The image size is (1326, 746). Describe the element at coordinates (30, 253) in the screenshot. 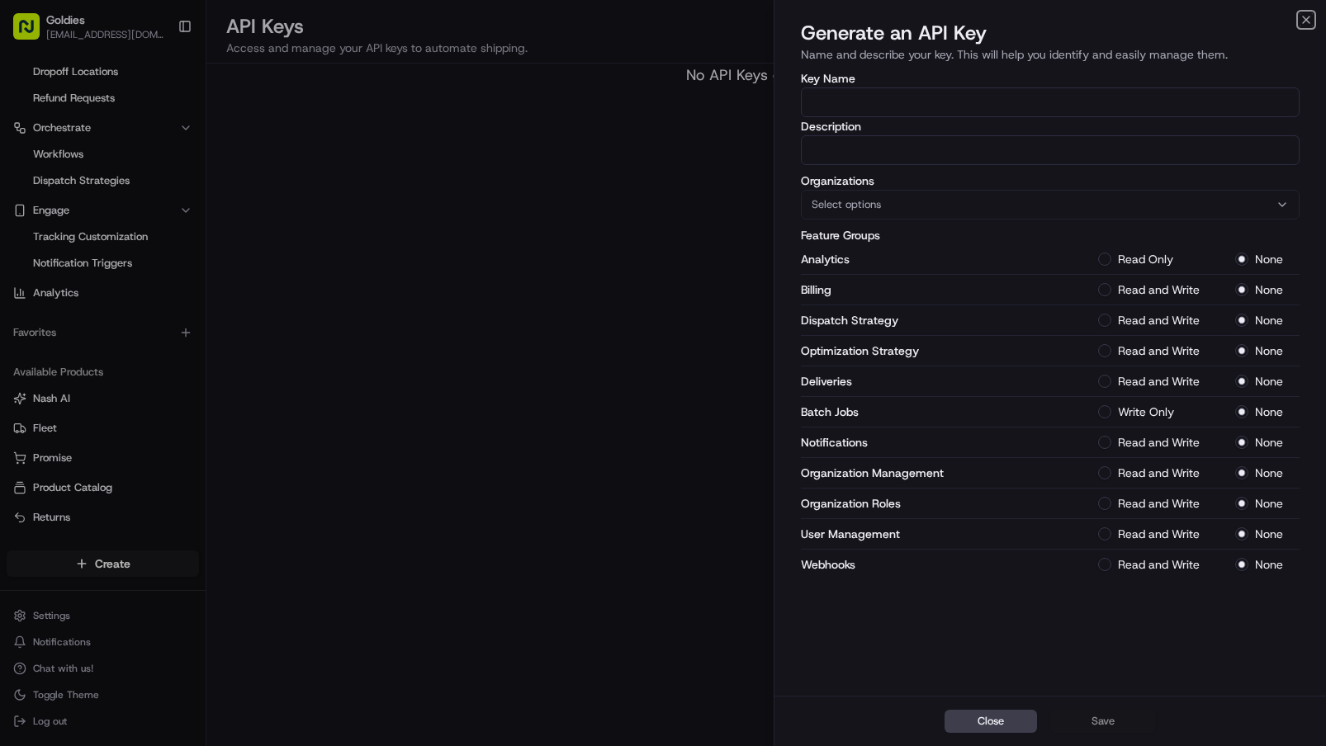

I see `img: Junifar Hidayat` at that location.